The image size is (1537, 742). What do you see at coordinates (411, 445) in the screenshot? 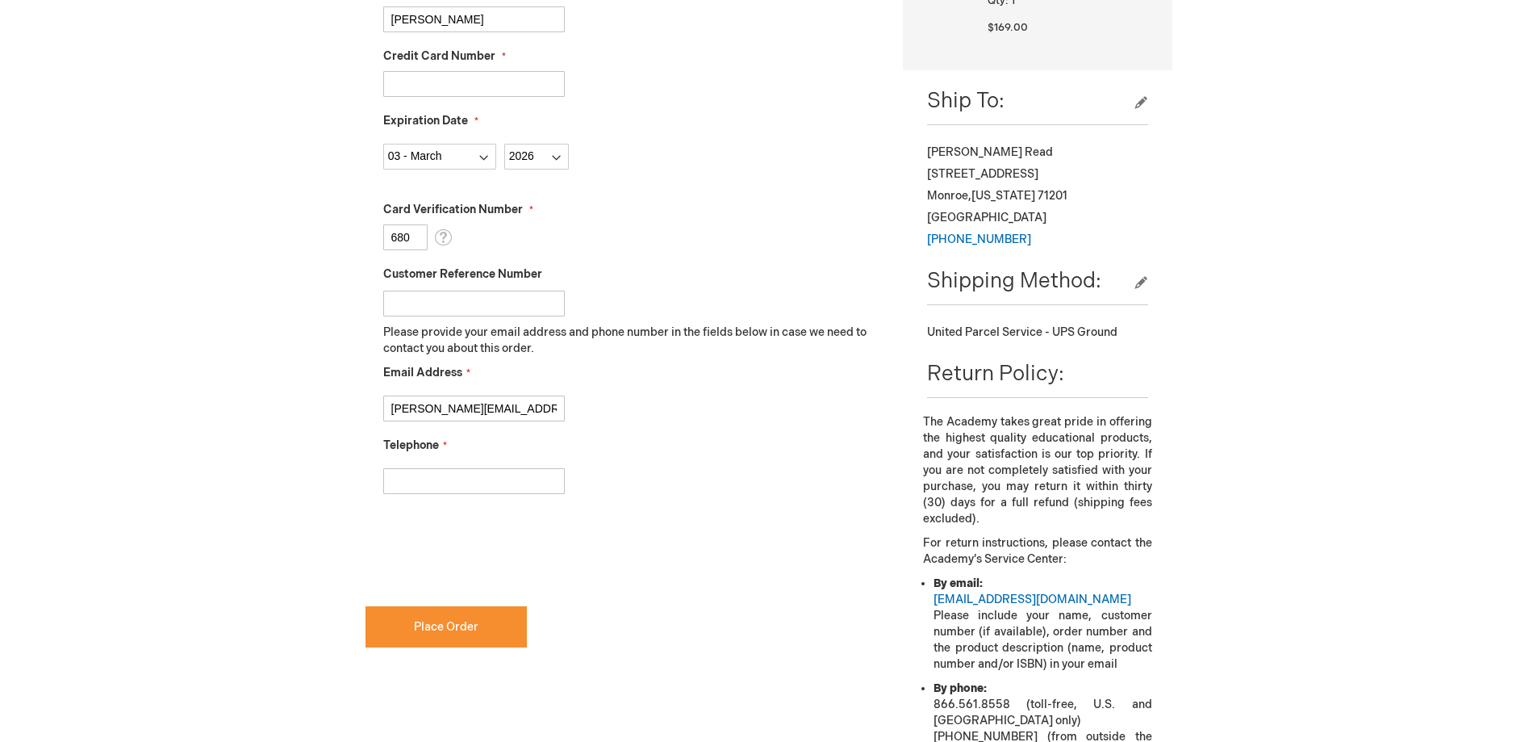
I see `span: Telephone` at bounding box center [411, 445].